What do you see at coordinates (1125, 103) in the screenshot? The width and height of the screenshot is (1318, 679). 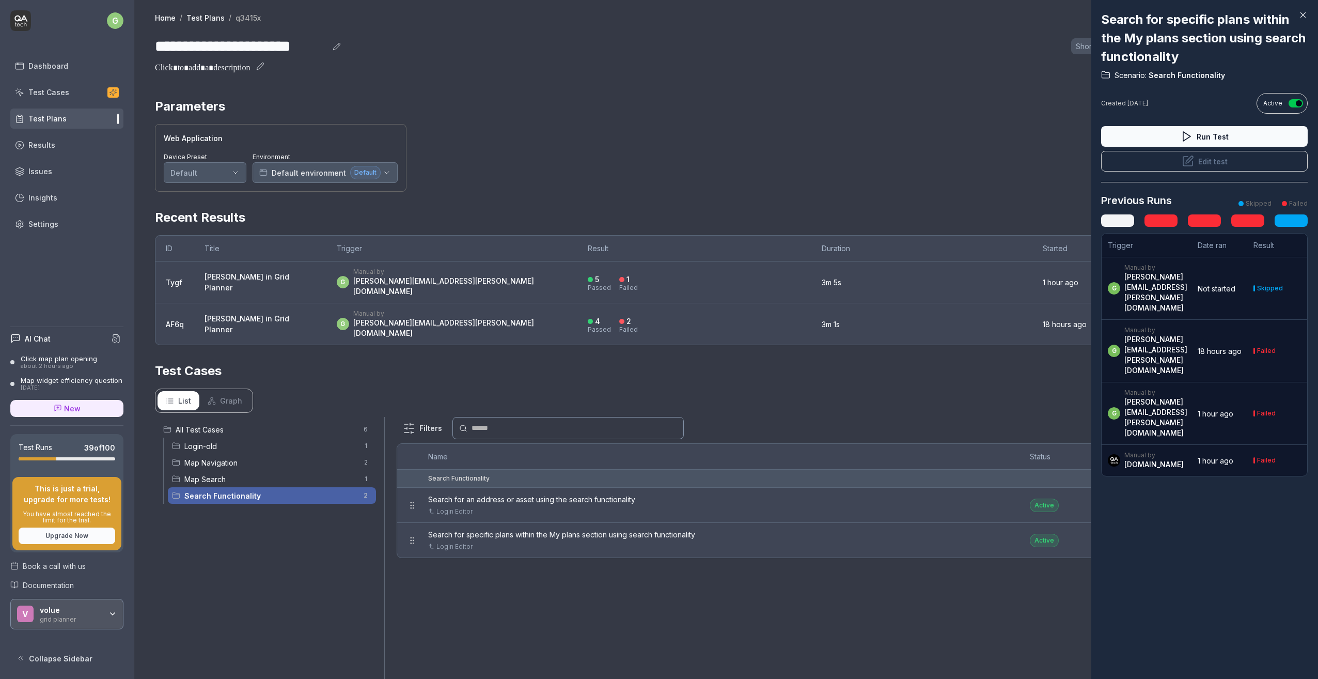 I see `div: Created` at bounding box center [1125, 103].